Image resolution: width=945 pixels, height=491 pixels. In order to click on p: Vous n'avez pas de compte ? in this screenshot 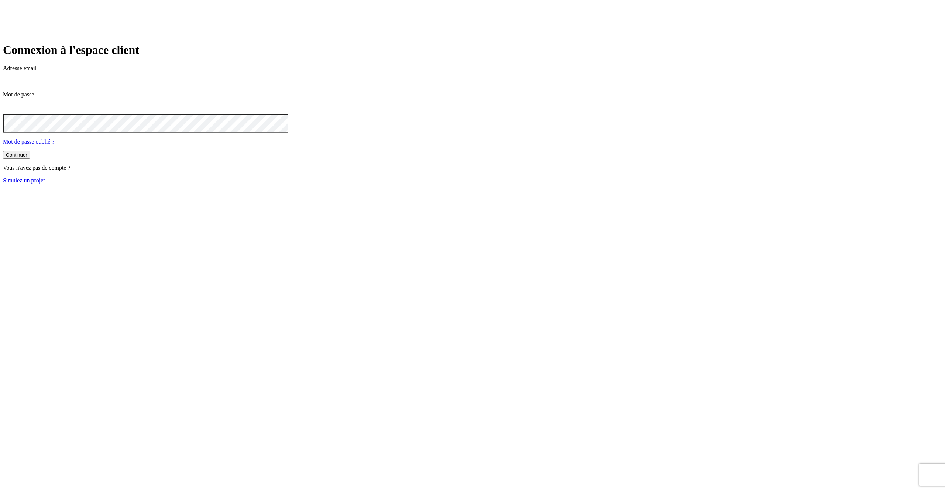, I will do `click(472, 168)`.